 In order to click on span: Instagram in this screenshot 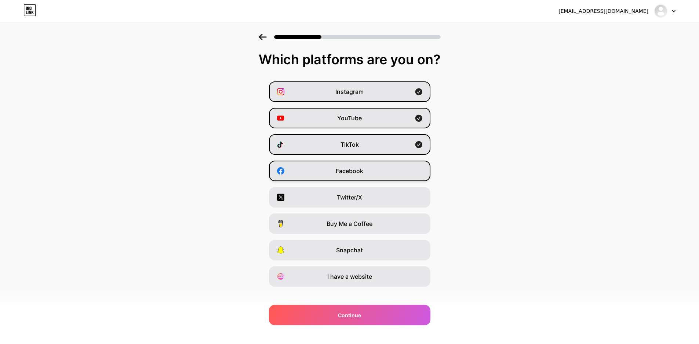, I will do `click(349, 92)`.